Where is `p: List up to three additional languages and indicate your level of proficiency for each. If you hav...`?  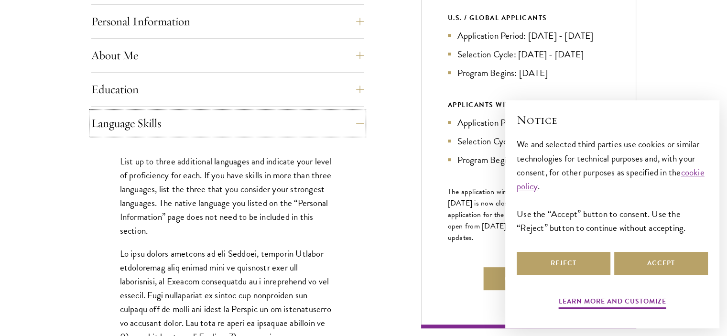 p: List up to three additional languages and indicate your level of proficiency for each. If you hav... is located at coordinates (227, 196).